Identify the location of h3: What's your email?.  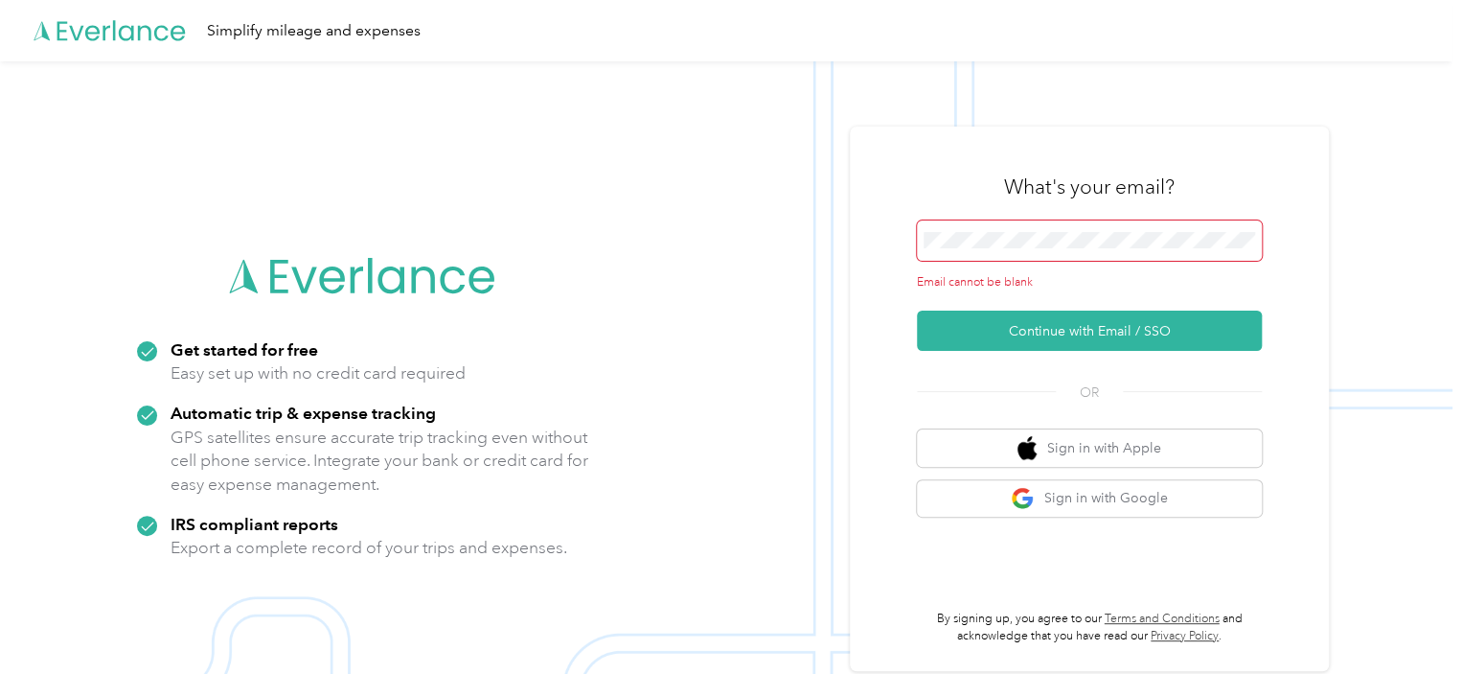
(1089, 187).